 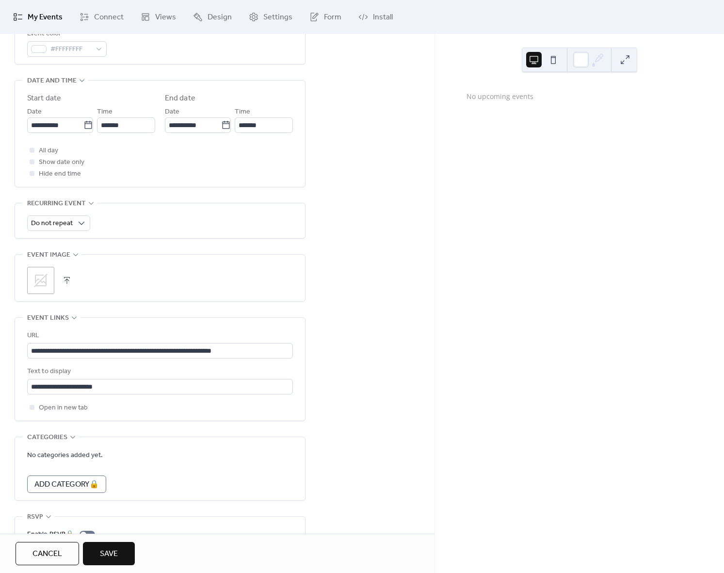 I want to click on span: Settings, so click(x=278, y=17).